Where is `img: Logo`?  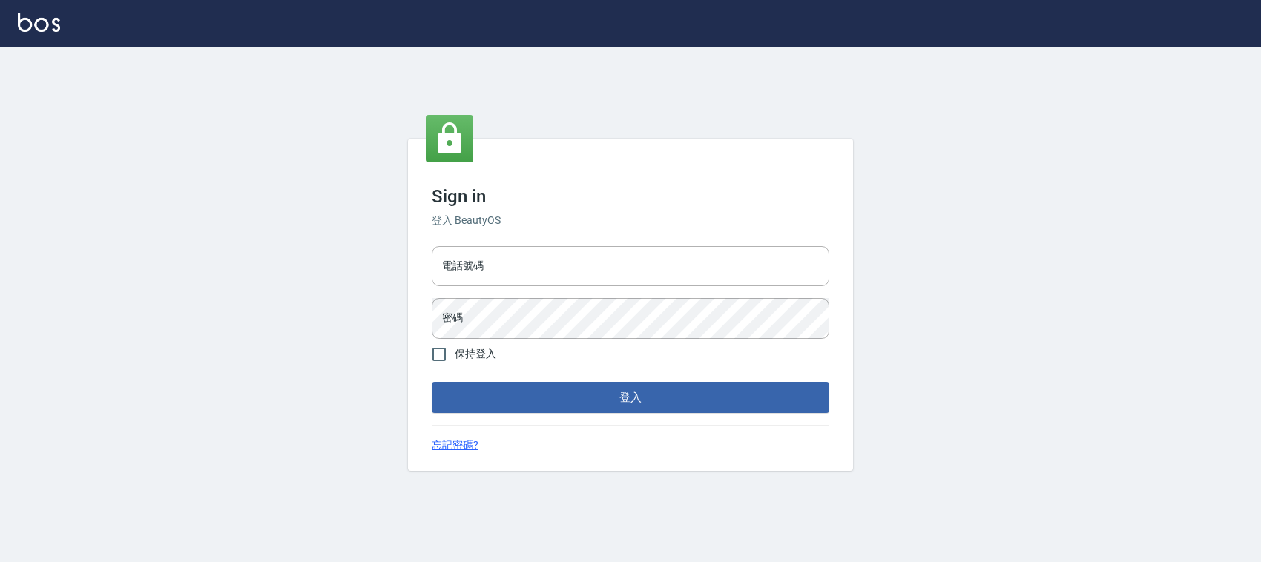
img: Logo is located at coordinates (39, 22).